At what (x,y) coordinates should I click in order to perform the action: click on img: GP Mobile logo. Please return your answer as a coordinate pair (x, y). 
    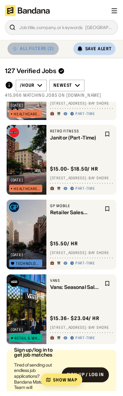
    Looking at the image, I should click on (14, 207).